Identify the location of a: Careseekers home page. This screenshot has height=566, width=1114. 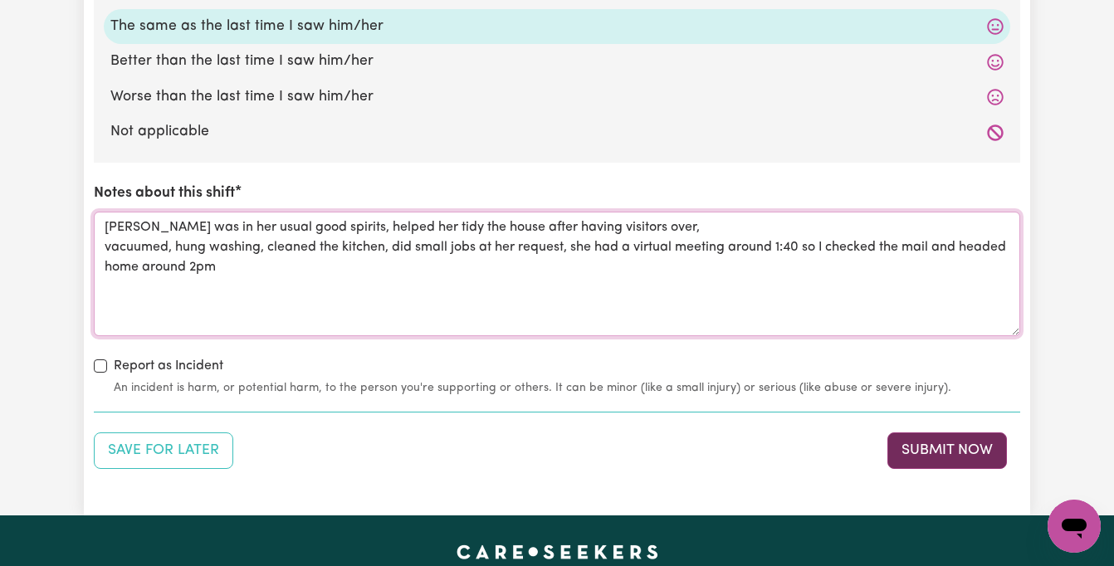
(557, 552).